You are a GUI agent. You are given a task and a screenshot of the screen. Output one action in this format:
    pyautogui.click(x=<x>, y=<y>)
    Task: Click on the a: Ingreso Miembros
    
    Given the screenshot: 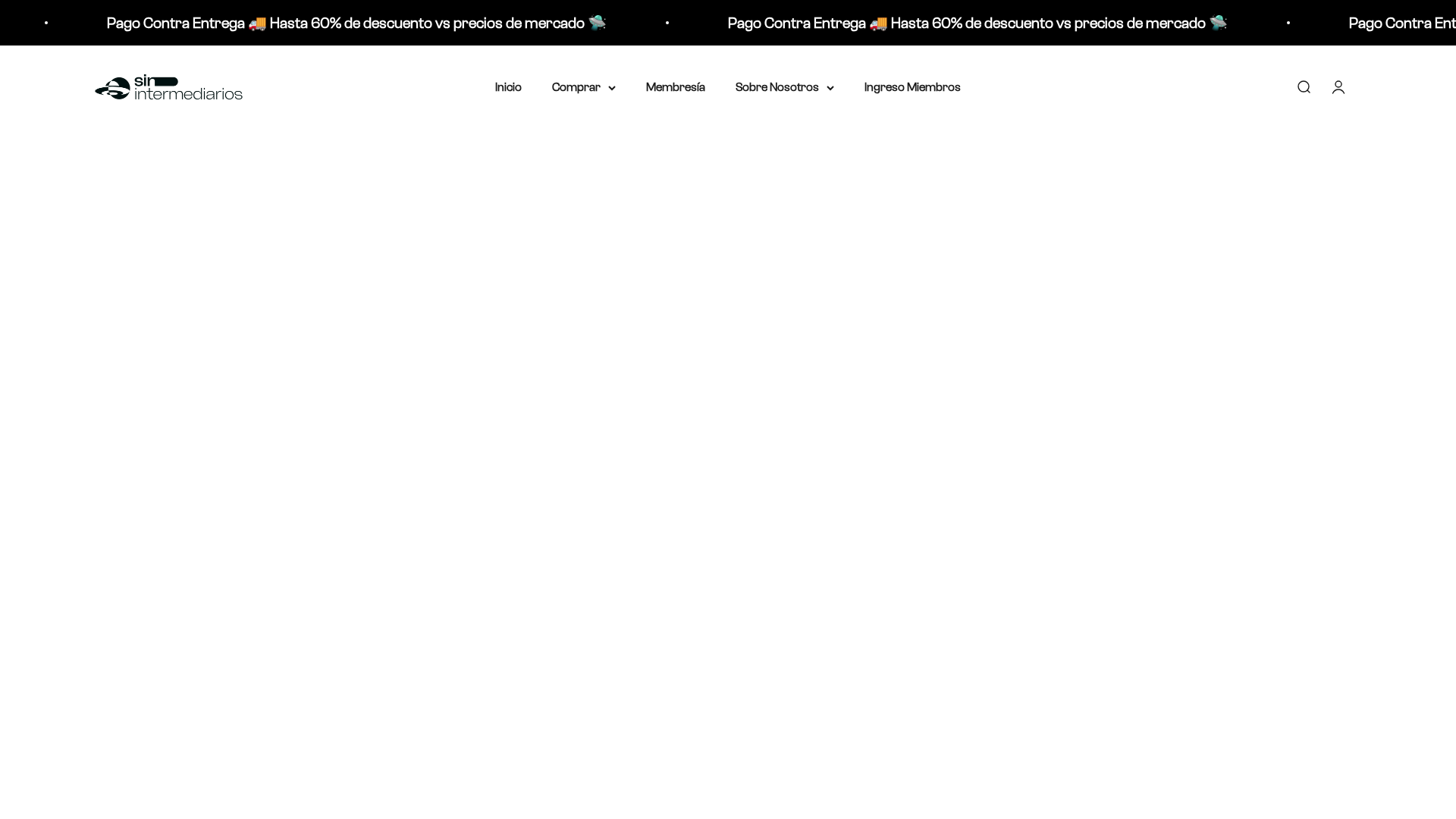 What is the action you would take?
    pyautogui.click(x=912, y=87)
    